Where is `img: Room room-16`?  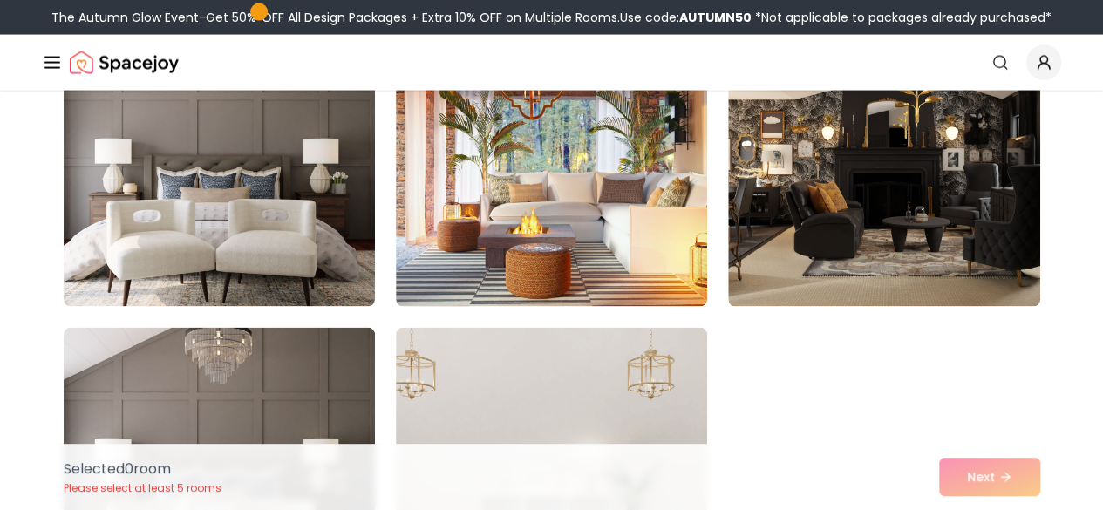 img: Room room-16 is located at coordinates (219, 167).